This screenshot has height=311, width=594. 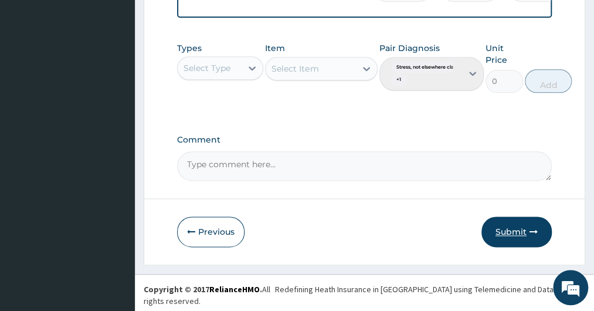 What do you see at coordinates (409, 48) in the screenshot?
I see `label: Pair Diagnosis` at bounding box center [409, 48].